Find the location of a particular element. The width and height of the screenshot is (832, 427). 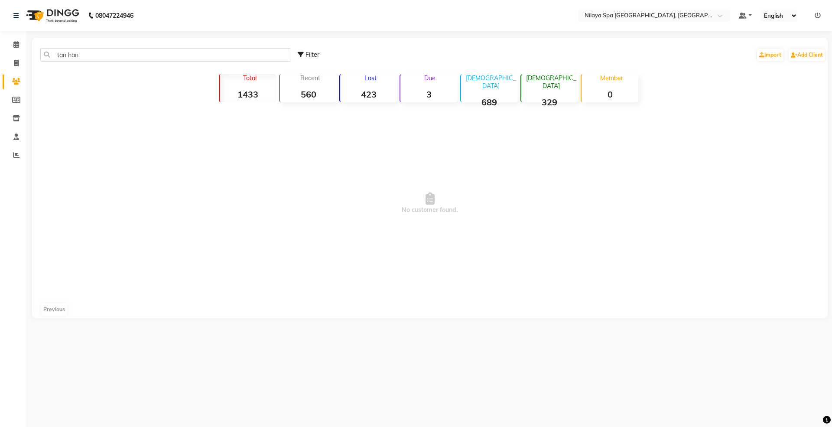

p: Recent is located at coordinates (310, 78).